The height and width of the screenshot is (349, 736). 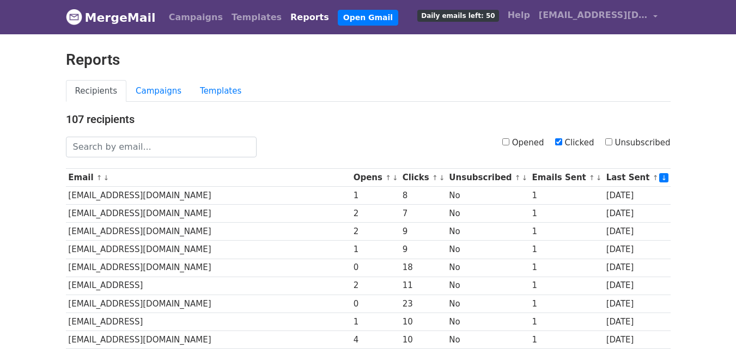 What do you see at coordinates (74, 17) in the screenshot?
I see `img: MergeMail logo` at bounding box center [74, 17].